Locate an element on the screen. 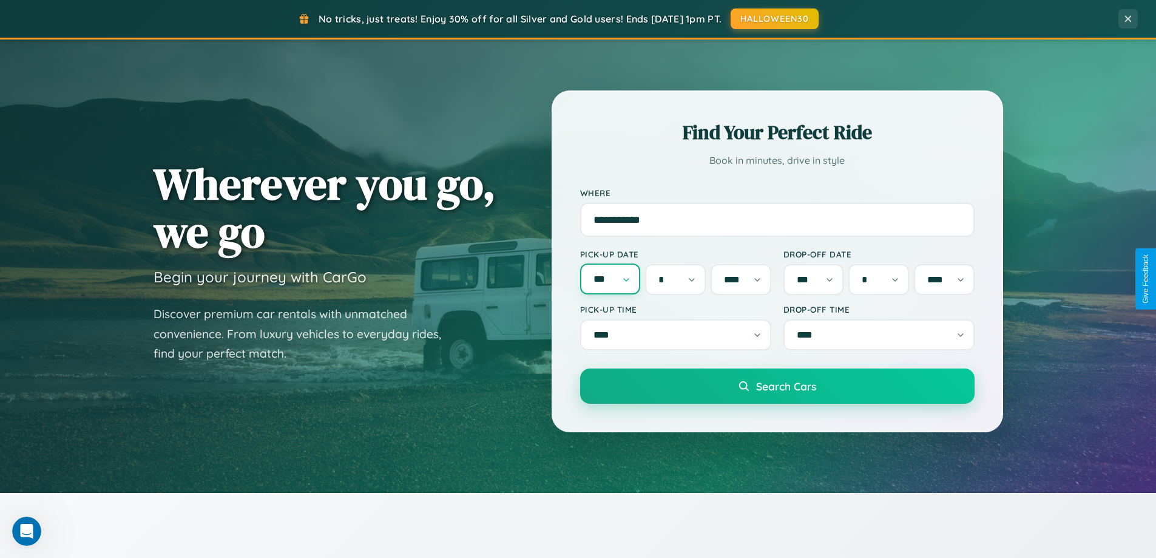 Image resolution: width=1156 pixels, height=558 pixels. h3: Begin your journey with CarGo is located at coordinates (260, 277).